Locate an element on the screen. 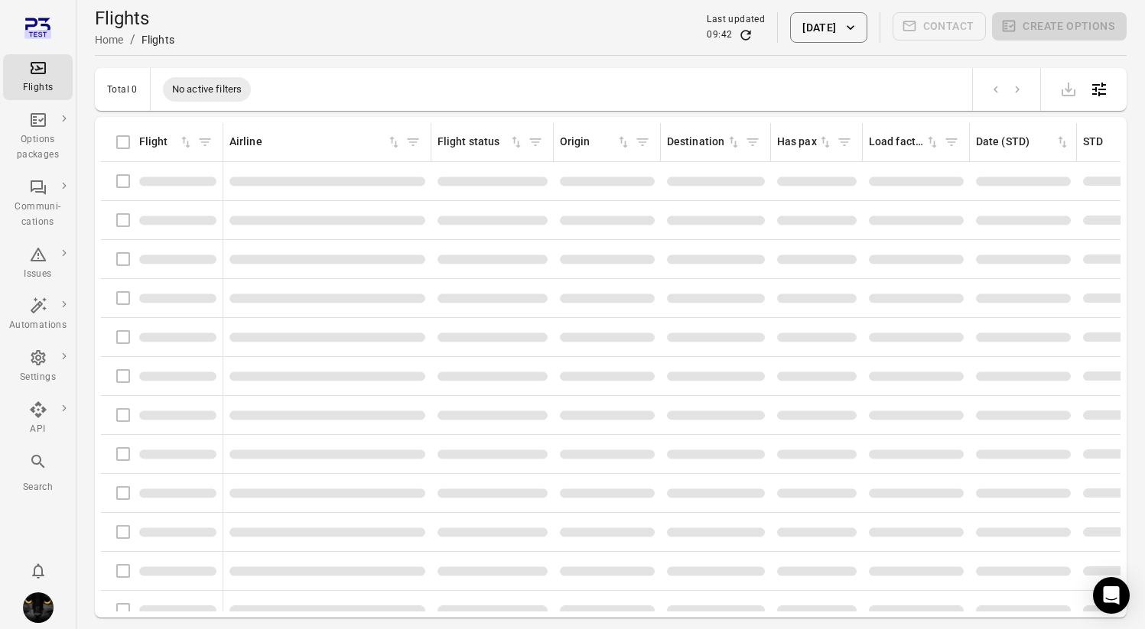 The image size is (1145, 629). div: Settings is located at coordinates (37, 378).